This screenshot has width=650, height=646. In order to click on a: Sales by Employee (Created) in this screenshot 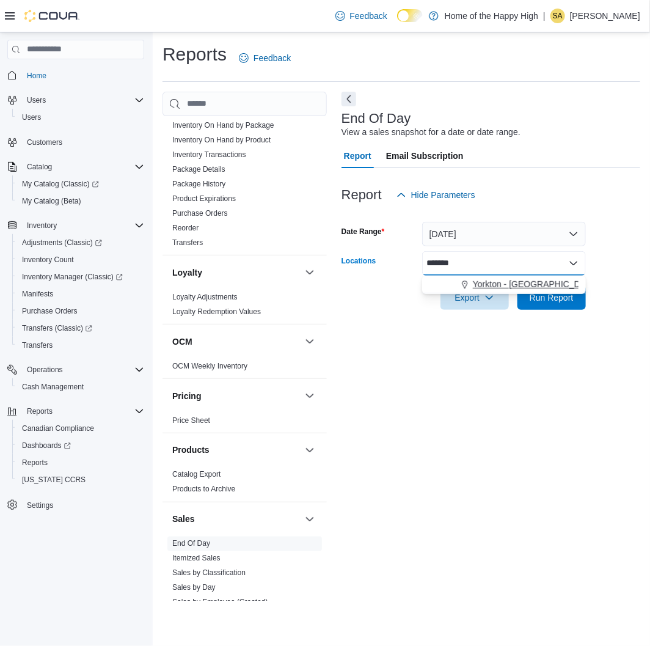, I will do `click(220, 603)`.